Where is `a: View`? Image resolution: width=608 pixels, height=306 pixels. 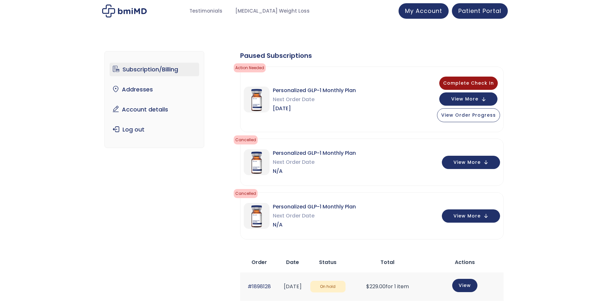 a: View is located at coordinates (465, 285).